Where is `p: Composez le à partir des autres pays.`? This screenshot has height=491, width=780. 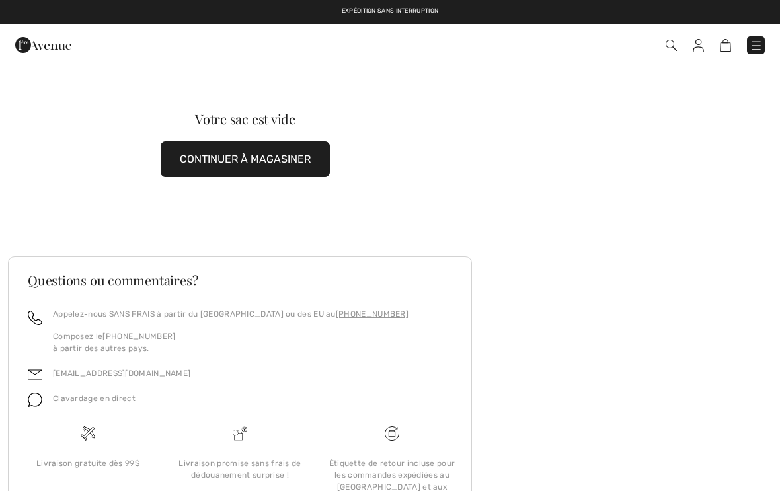 p: Composez le à partir des autres pays. is located at coordinates (231, 342).